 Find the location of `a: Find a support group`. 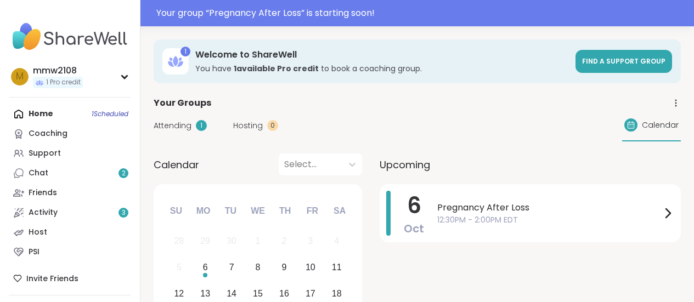

a: Find a support group is located at coordinates (624, 61).